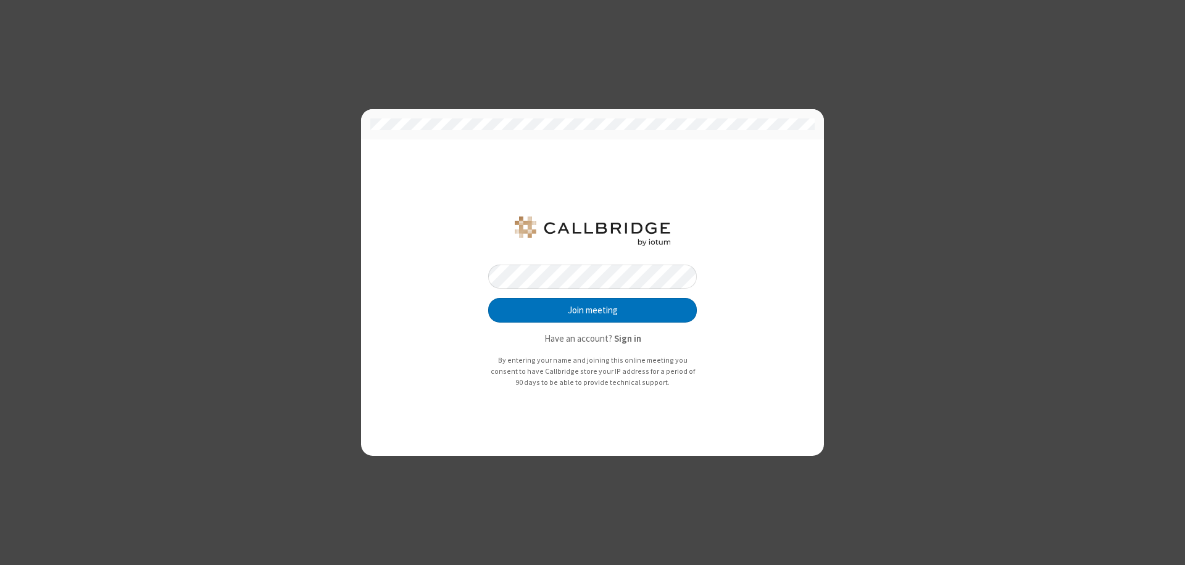 This screenshot has height=565, width=1185. Describe the element at coordinates (593, 231) in the screenshot. I see `img: QA Selenium DO NOT DELETE OR CHANGE` at that location.